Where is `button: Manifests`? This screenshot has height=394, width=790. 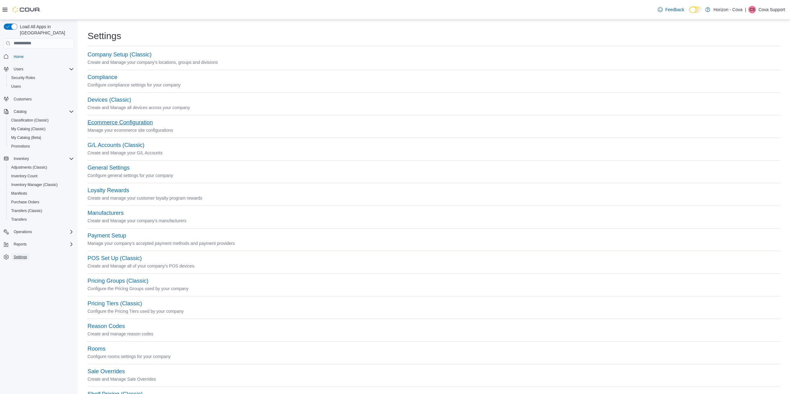
button: Manifests is located at coordinates (41, 194).